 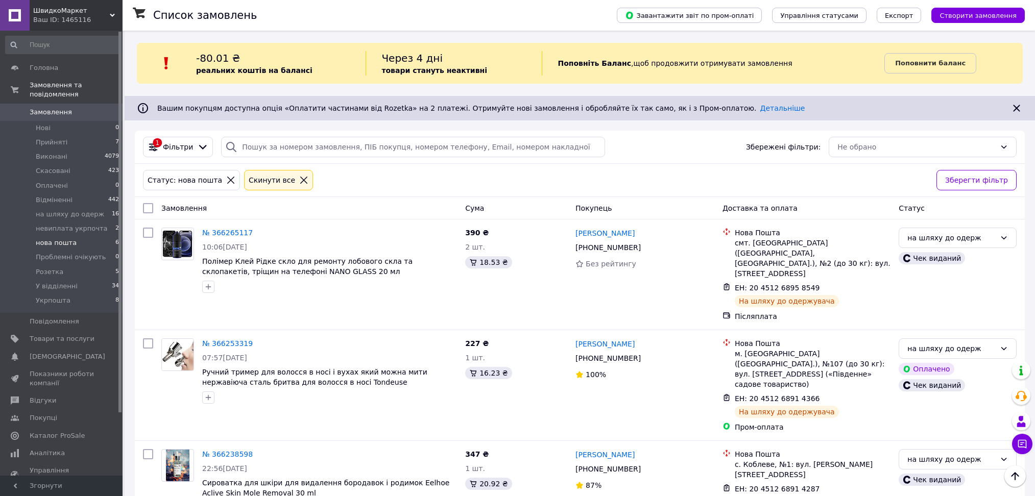 I want to click on span: Відміненні, so click(x=54, y=200).